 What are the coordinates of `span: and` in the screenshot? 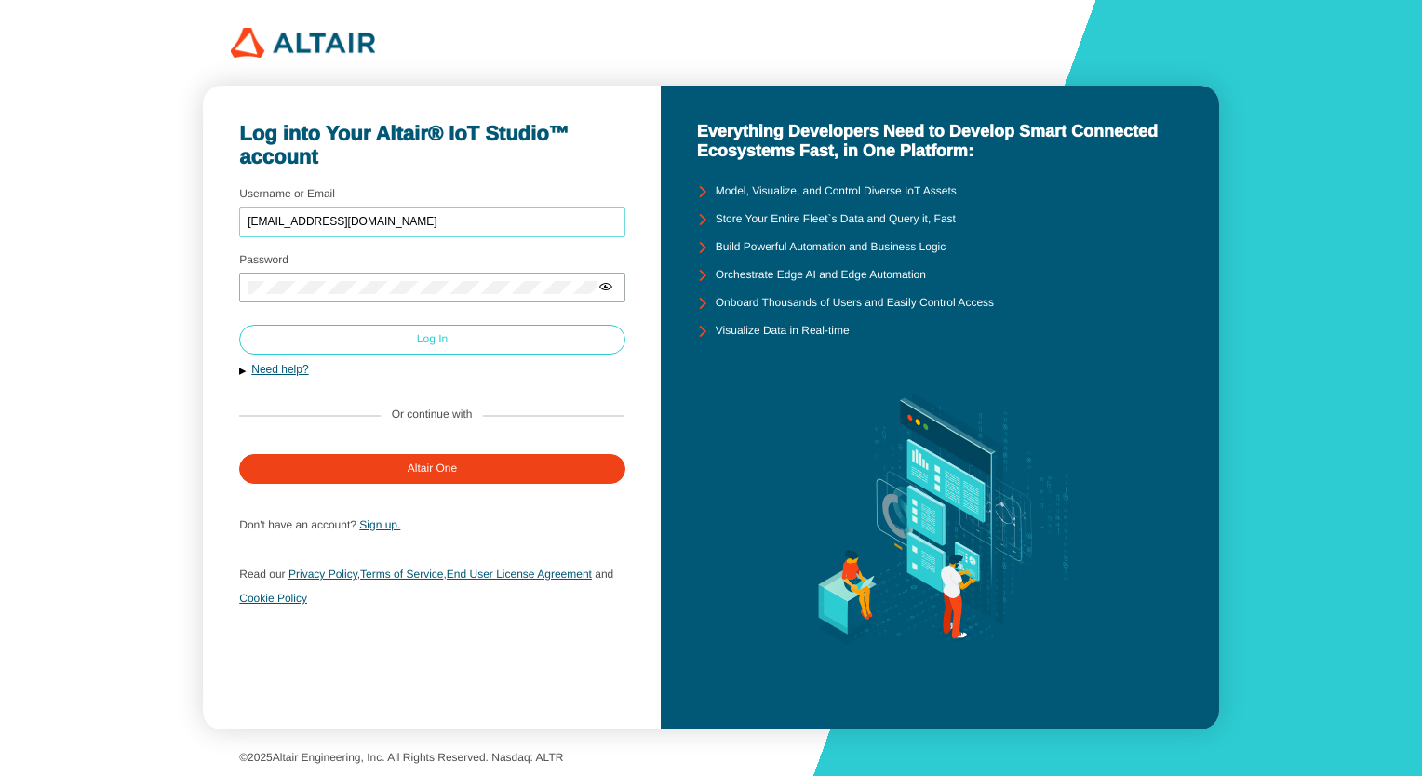 It's located at (604, 574).